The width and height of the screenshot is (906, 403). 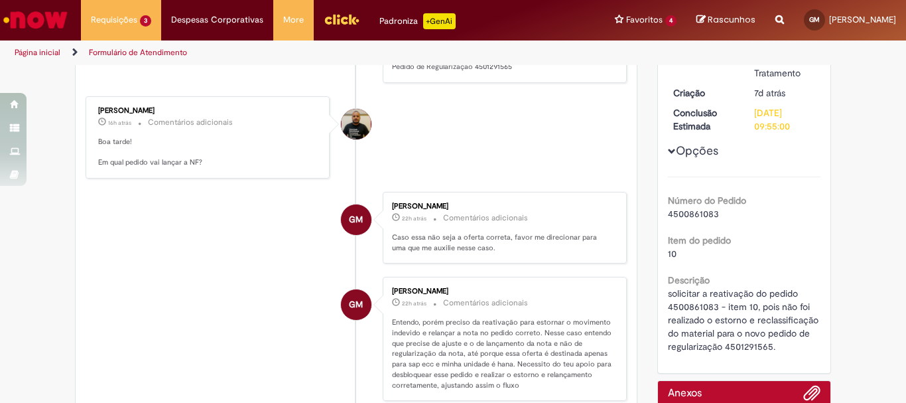 What do you see at coordinates (644, 20) in the screenshot?
I see `span: Favoritos` at bounding box center [644, 20].